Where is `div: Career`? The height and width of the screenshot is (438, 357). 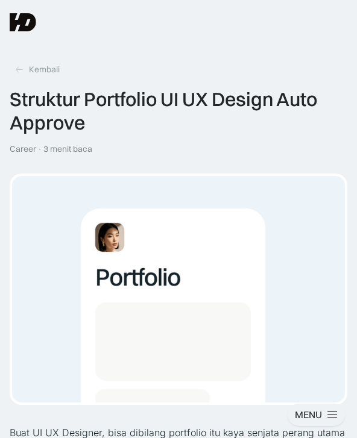
div: Career is located at coordinates (23, 149).